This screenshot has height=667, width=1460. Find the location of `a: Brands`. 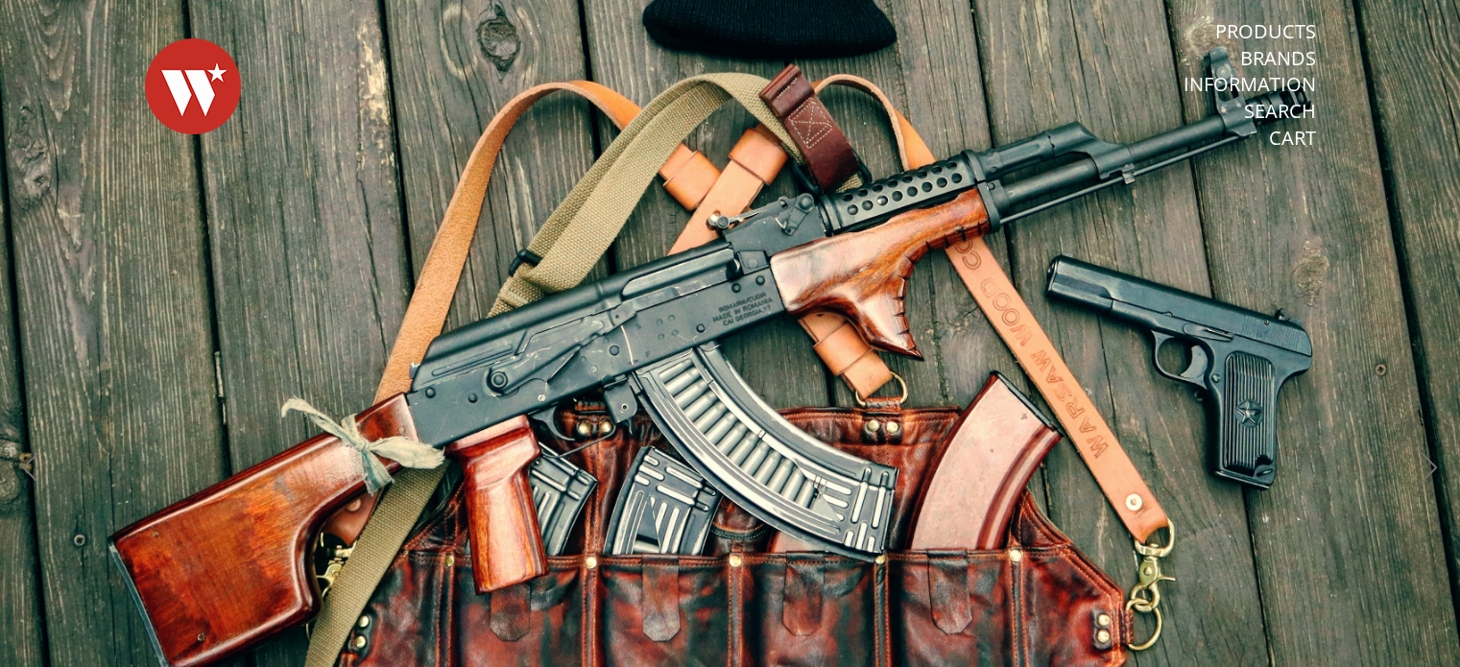

a: Brands is located at coordinates (1277, 59).